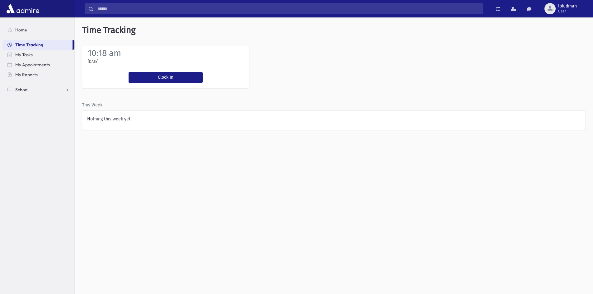  Describe the element at coordinates (22, 90) in the screenshot. I see `span: School` at that location.